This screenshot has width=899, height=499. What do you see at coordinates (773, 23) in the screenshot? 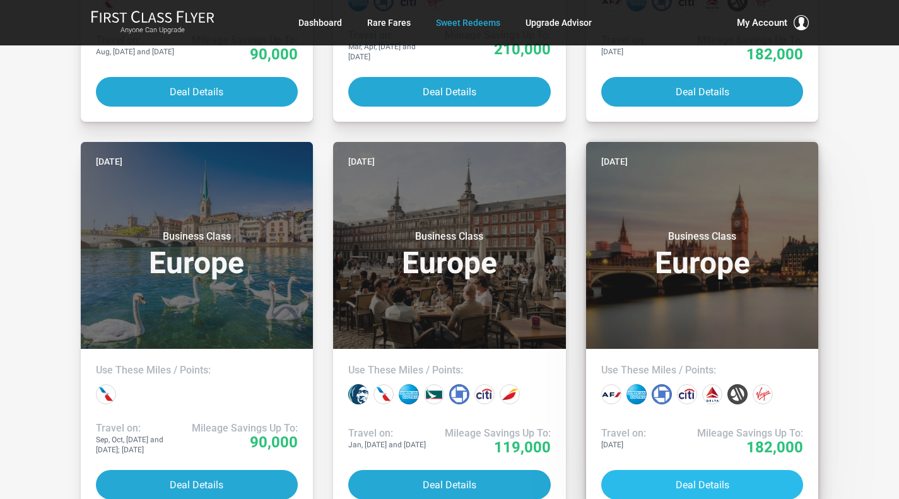
I see `button: My Account` at bounding box center [773, 23].